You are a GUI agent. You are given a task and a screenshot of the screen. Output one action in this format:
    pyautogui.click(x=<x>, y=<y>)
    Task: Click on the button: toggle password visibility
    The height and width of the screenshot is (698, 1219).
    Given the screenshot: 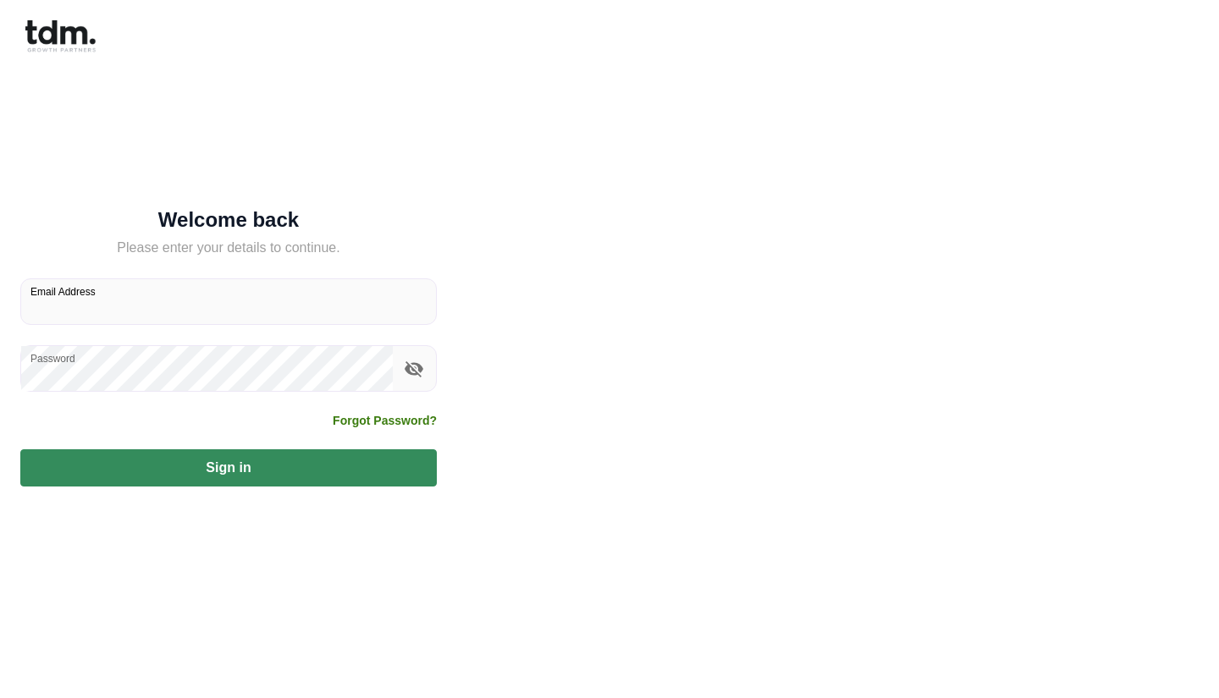 What is the action you would take?
    pyautogui.click(x=414, y=369)
    